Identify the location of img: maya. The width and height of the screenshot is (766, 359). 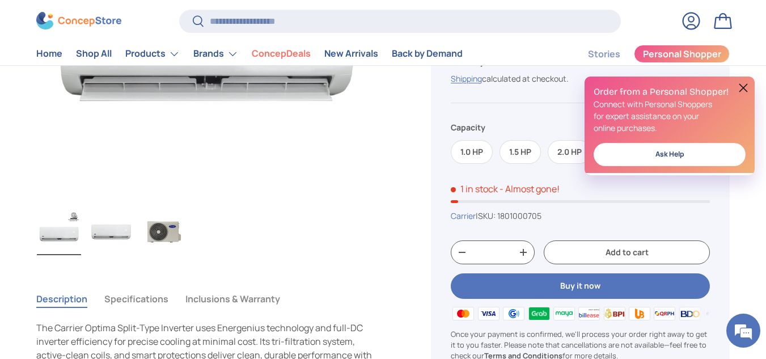
(564, 314).